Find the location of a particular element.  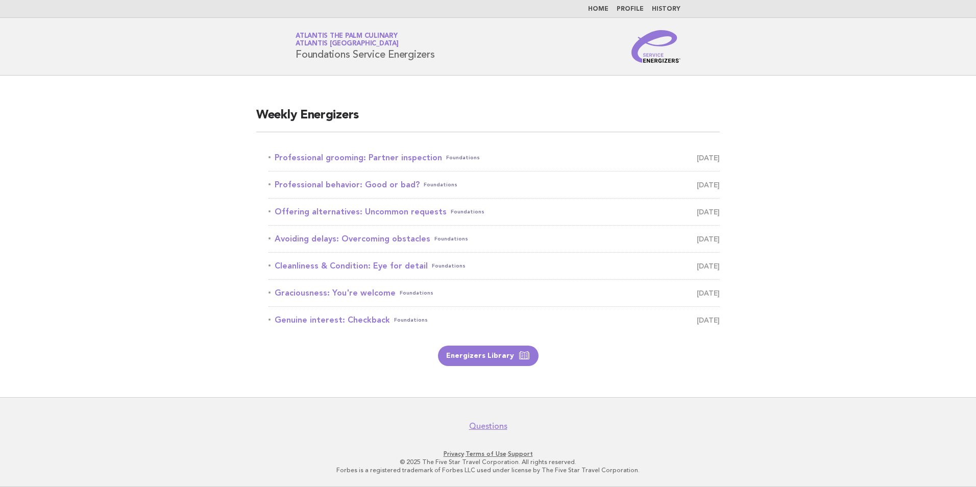

p: Forbes is a registered trademark of Forbes LLC used under license by The Five Star Travel Corpora... is located at coordinates (488, 470).